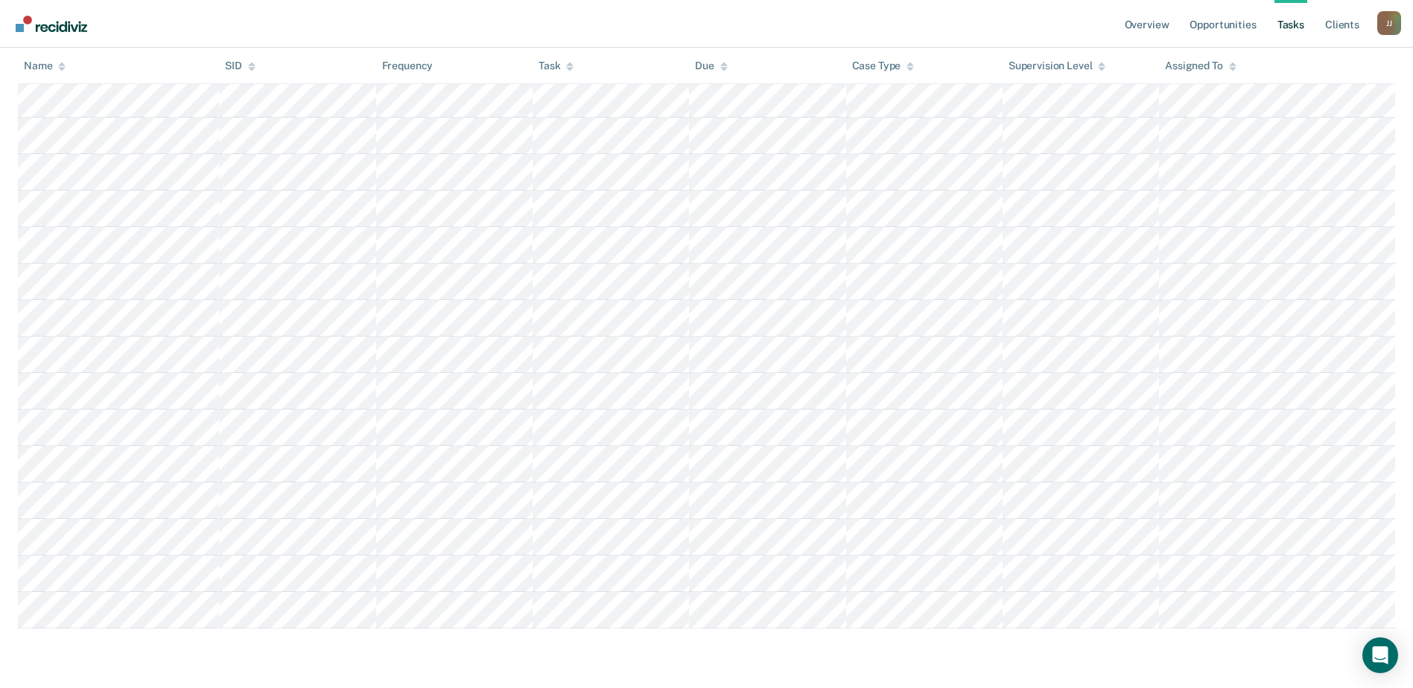 The height and width of the screenshot is (688, 1413). What do you see at coordinates (1057, 66) in the screenshot?
I see `div: Supervision Level` at bounding box center [1057, 66].